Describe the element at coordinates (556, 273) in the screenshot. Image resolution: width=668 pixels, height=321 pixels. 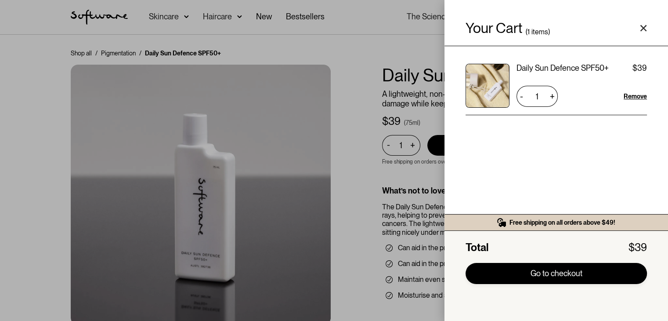
I see `a: Go to checkout` at that location.